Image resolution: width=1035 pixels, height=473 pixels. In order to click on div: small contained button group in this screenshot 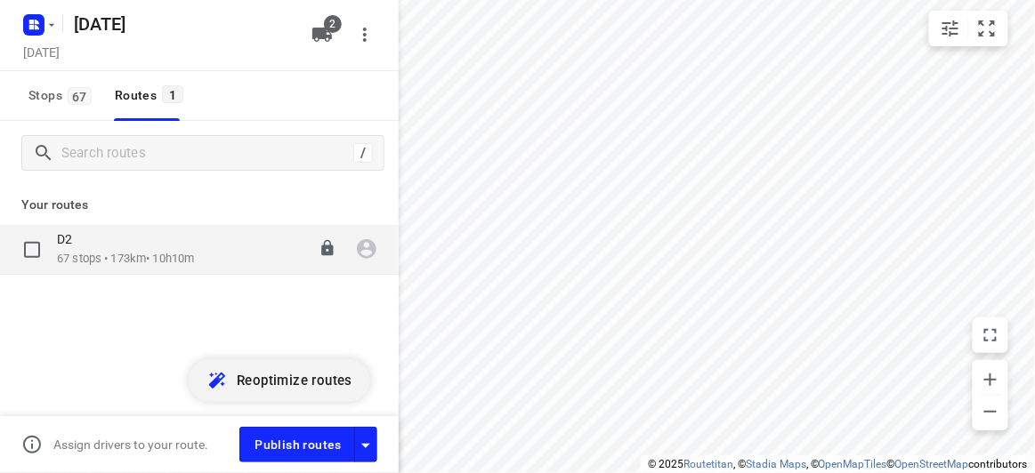, I will do `click(968, 28)`.